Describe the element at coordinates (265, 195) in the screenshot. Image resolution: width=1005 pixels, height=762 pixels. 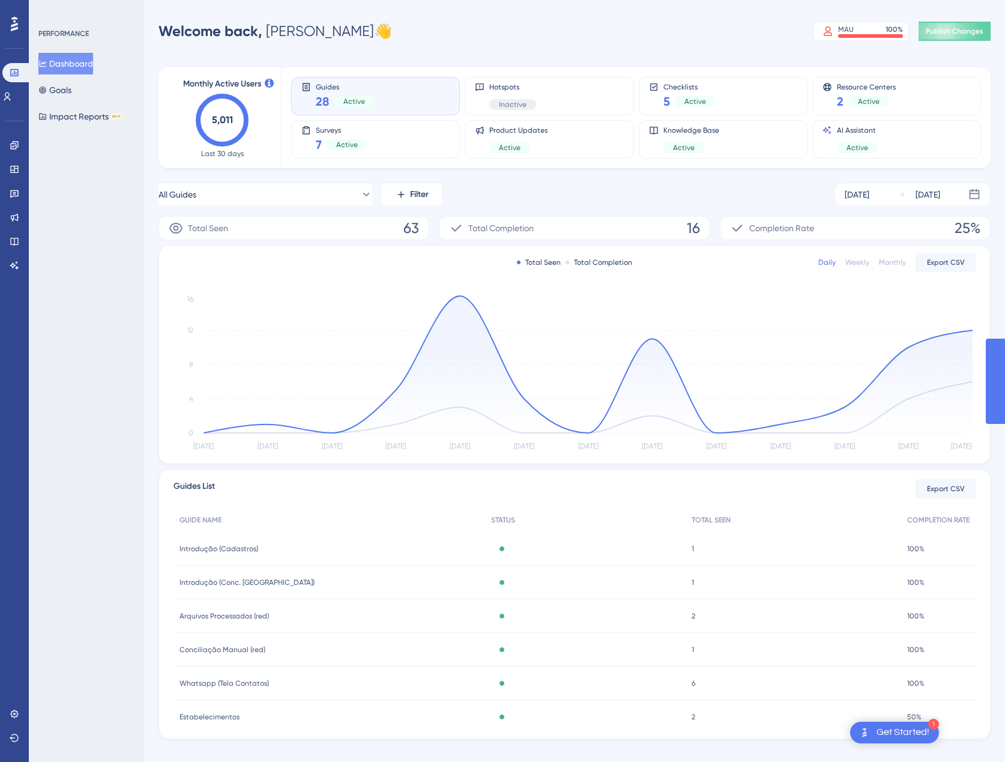
I see `button: All Guides` at that location.